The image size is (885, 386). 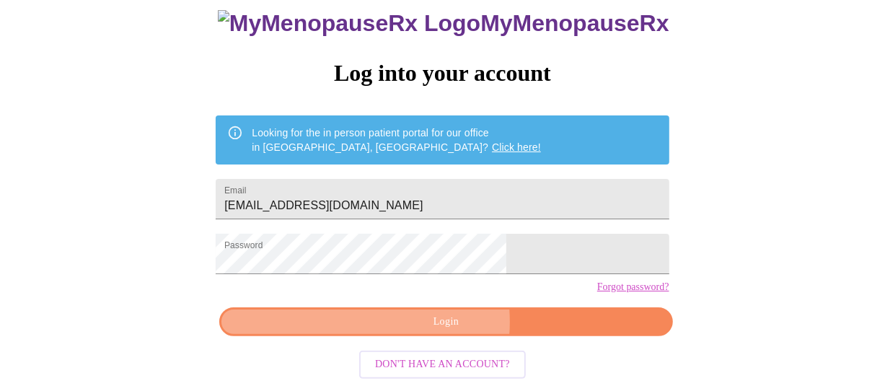 What do you see at coordinates (446, 322) in the screenshot?
I see `span: Login` at bounding box center [446, 322].